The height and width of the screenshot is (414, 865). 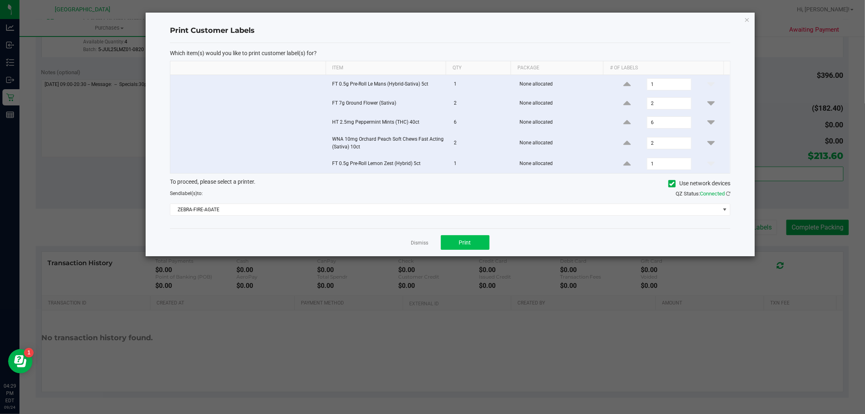 I want to click on th: Package, so click(x=557, y=68).